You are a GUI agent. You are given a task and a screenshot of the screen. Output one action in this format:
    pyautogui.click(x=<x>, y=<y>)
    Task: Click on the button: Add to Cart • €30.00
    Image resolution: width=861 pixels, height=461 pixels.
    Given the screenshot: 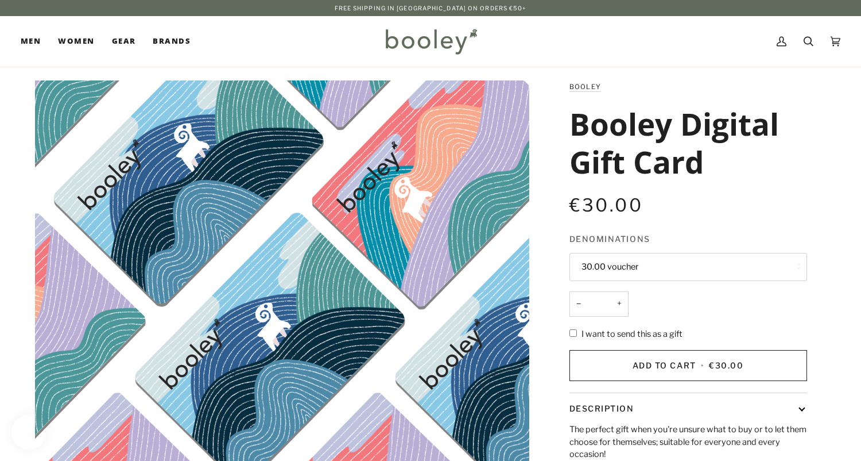 What is the action you would take?
    pyautogui.click(x=689, y=365)
    